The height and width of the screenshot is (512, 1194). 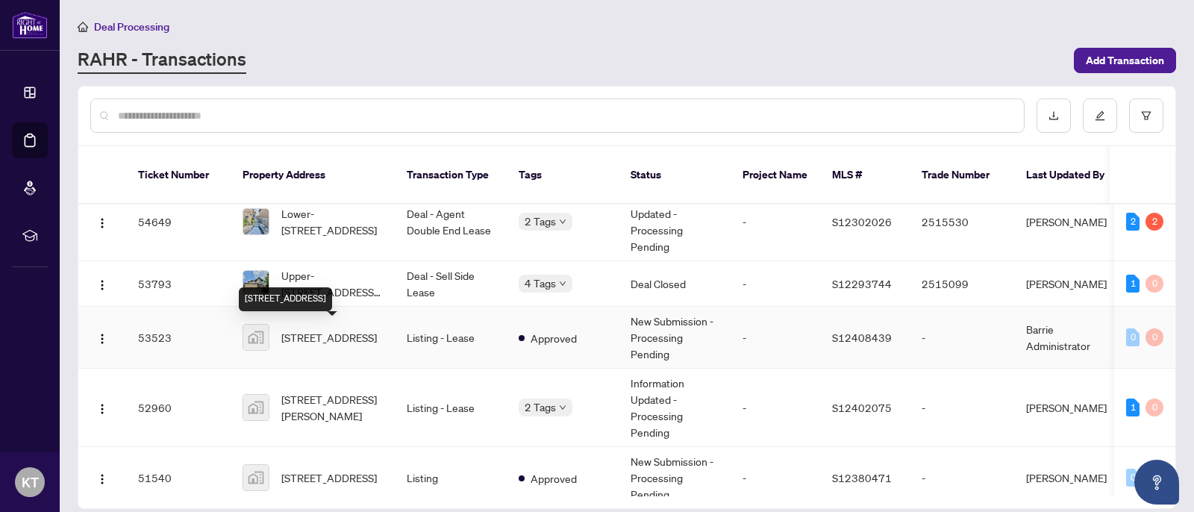 I want to click on td: 53793, so click(x=178, y=284).